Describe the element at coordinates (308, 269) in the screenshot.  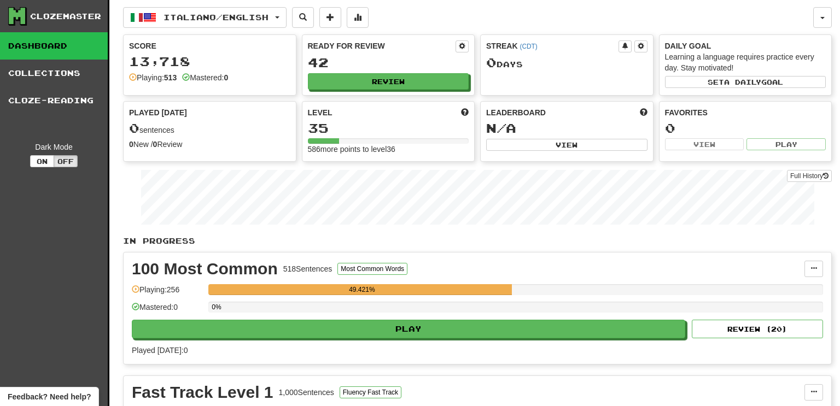
I see `div: 518 Sentences` at that location.